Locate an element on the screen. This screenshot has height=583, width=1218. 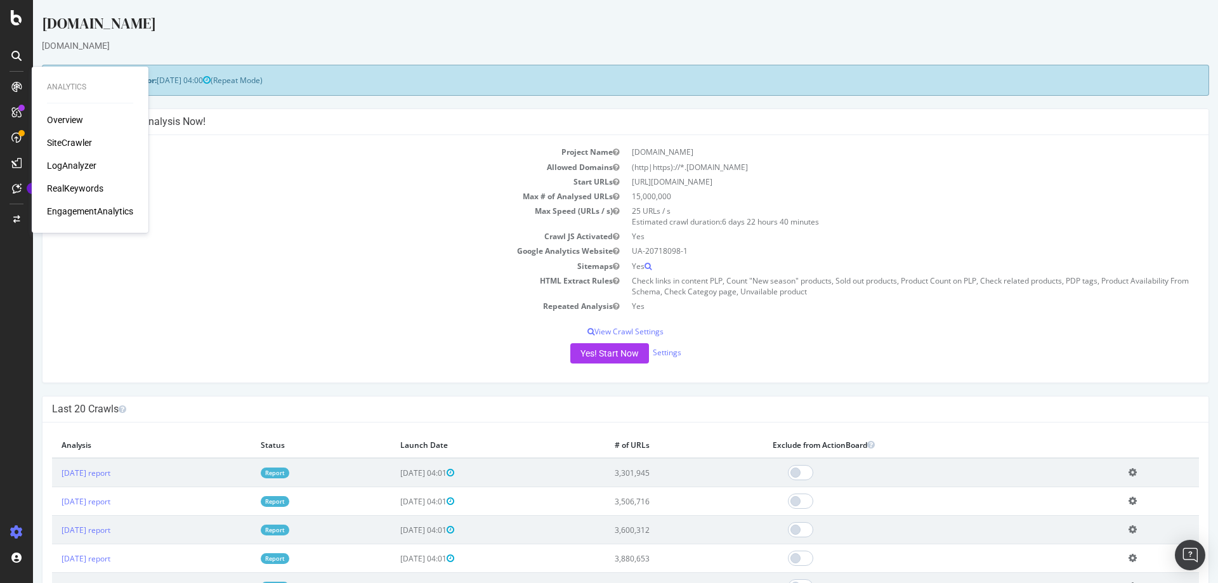
td: 3,600,312 is located at coordinates (651, 530).